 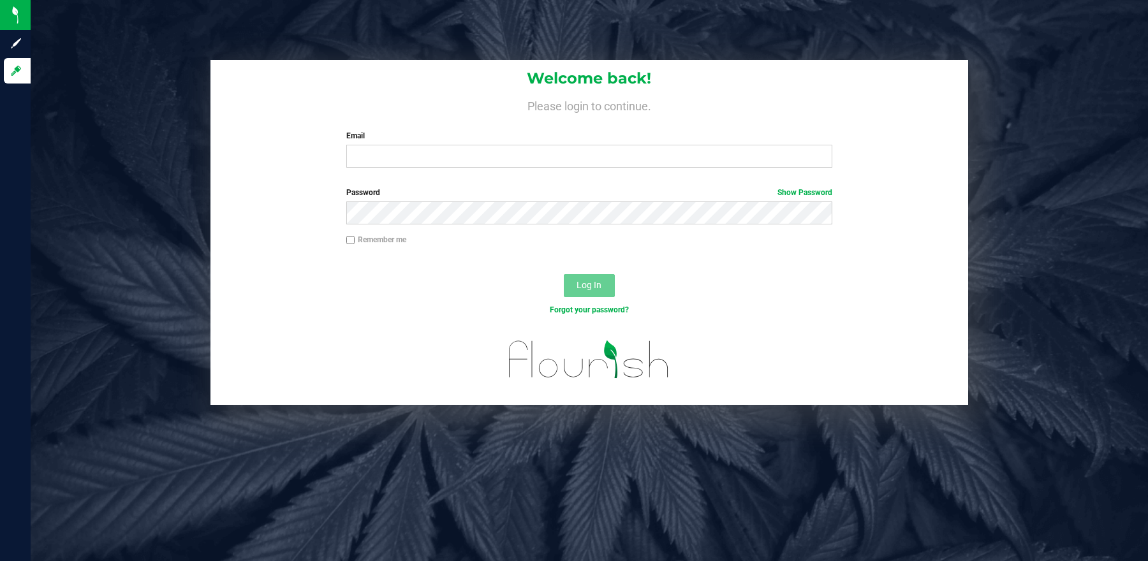 I want to click on input: Remember me, so click(x=351, y=241).